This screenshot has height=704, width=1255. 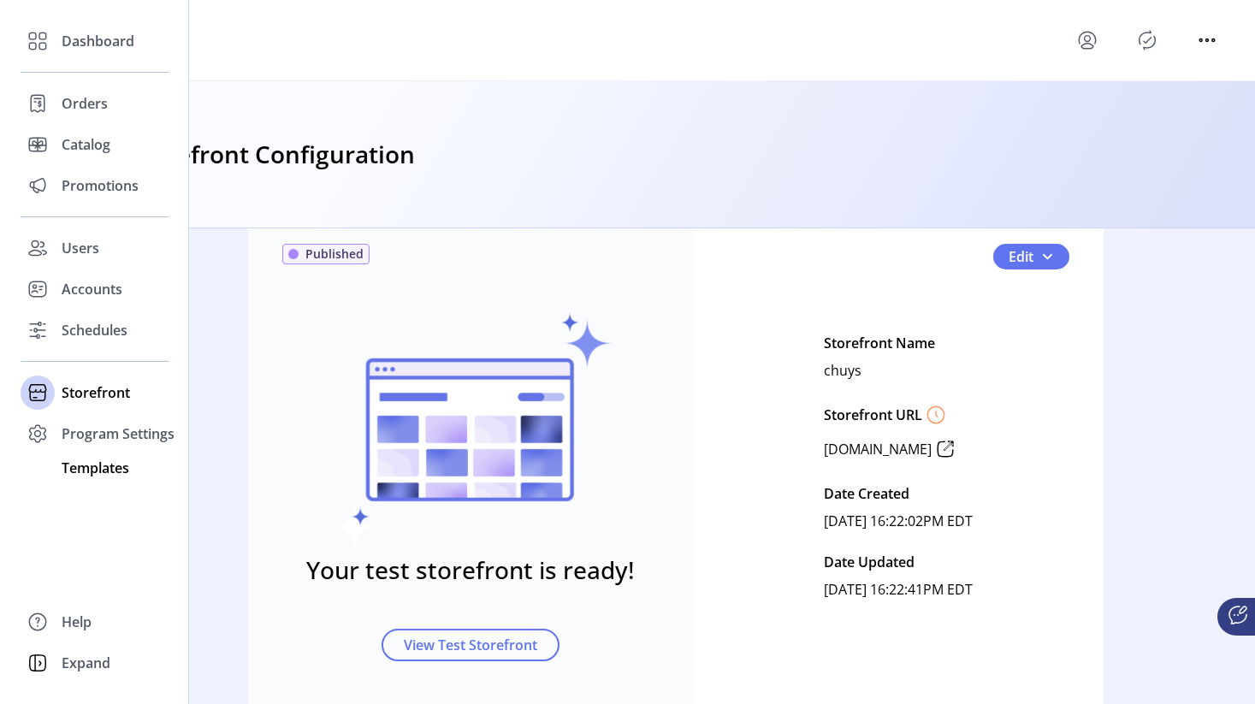 I want to click on span: Catalog, so click(x=86, y=145).